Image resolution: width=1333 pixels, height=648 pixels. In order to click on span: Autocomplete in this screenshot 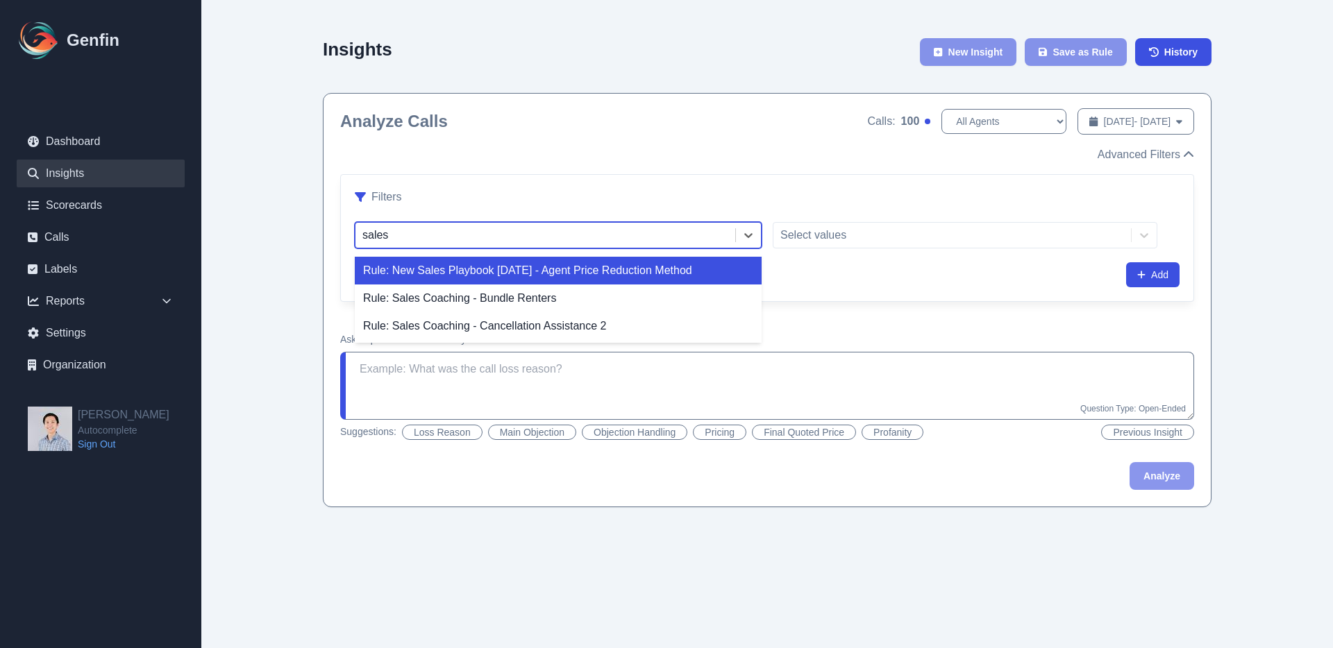, I will do `click(124, 430)`.